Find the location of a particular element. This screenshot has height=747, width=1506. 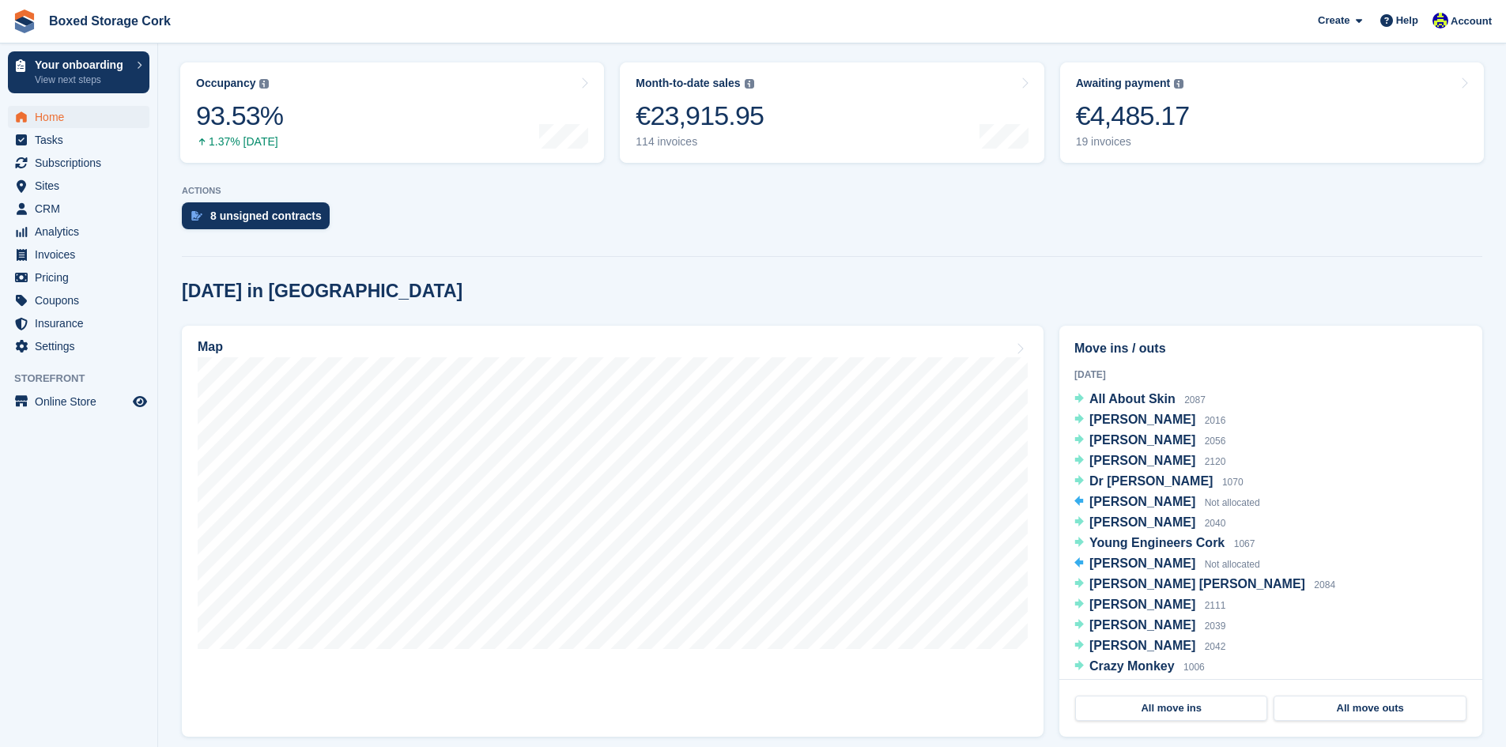

div: Month-to-date sales is located at coordinates (688, 83).